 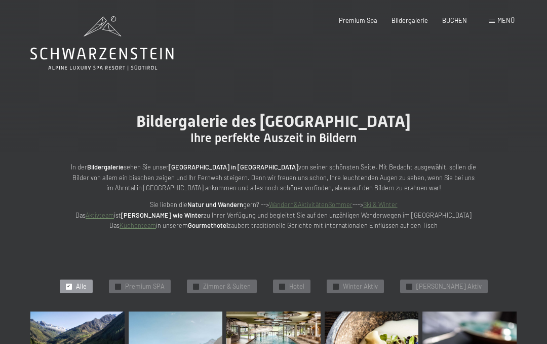 What do you see at coordinates (410, 20) in the screenshot?
I see `span: Bildergalerie` at bounding box center [410, 20].